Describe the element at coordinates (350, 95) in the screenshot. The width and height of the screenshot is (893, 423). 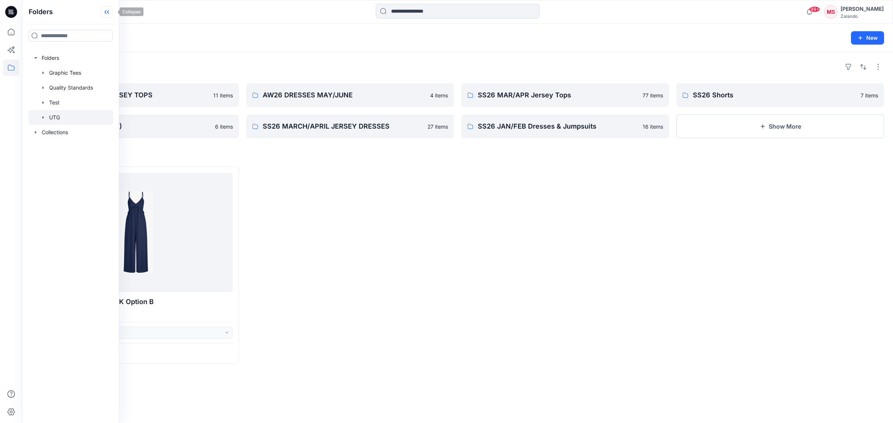
I see `a: AW26 DRESSES MAY/JUNE4 items` at that location.